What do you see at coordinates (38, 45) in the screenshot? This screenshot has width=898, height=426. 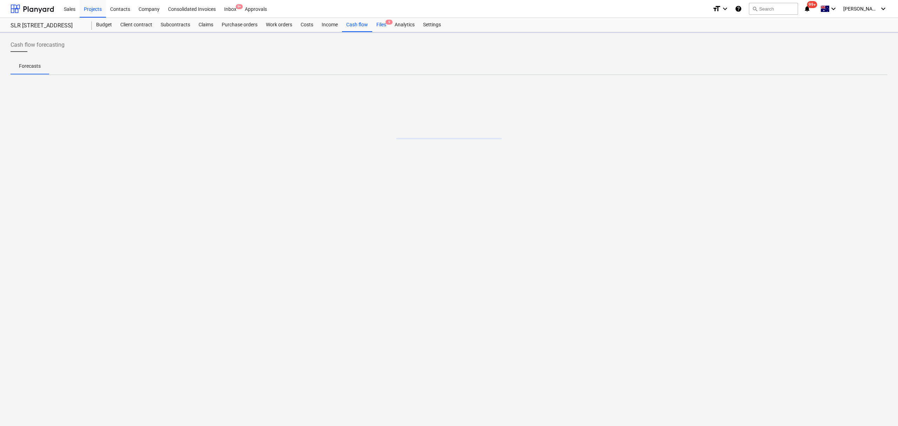 I see `span: Cash flow forecasting` at bounding box center [38, 45].